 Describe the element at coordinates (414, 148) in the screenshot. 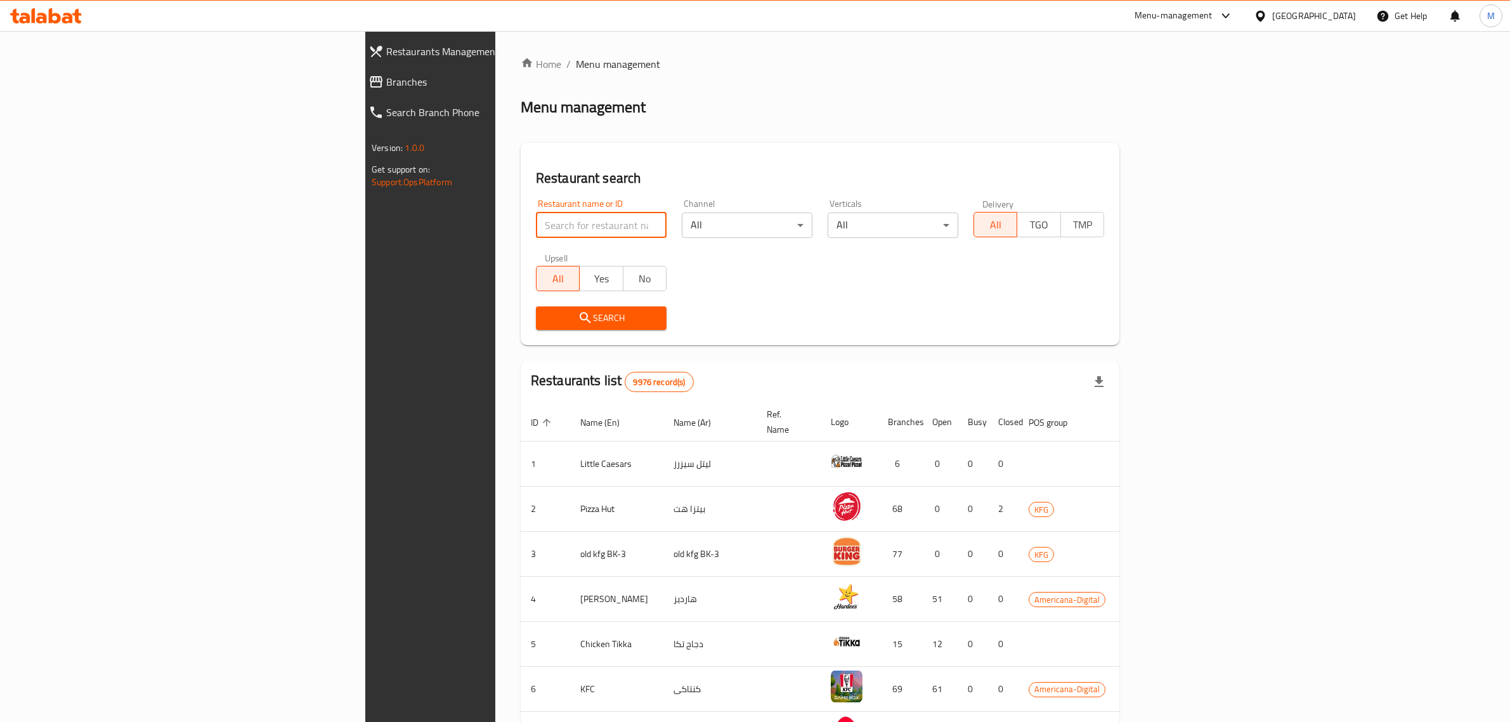

I see `span: 1.0.0` at that location.